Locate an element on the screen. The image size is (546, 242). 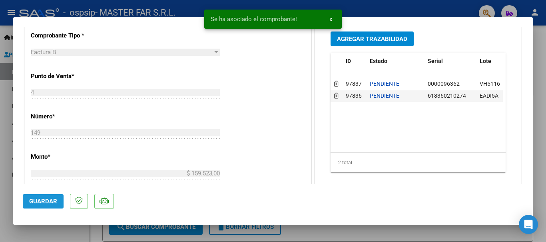
span: Serial is located at coordinates (435, 61).